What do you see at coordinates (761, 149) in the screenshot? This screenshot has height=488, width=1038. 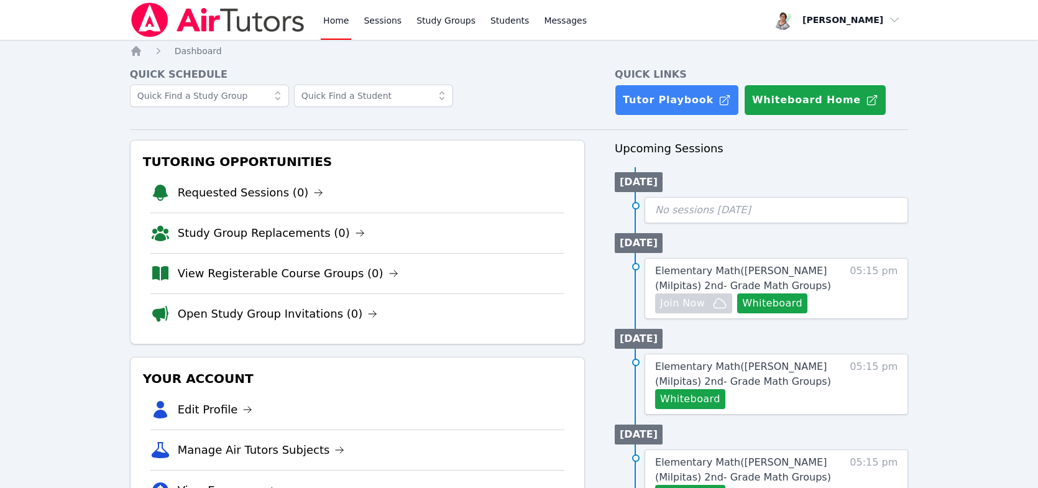 I see `h3: Upcoming Sessions` at bounding box center [761, 149].